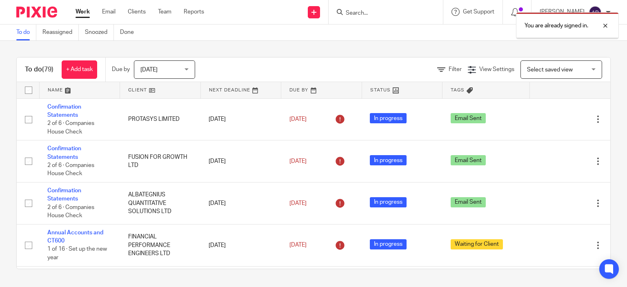  I want to click on a: Reports, so click(194, 12).